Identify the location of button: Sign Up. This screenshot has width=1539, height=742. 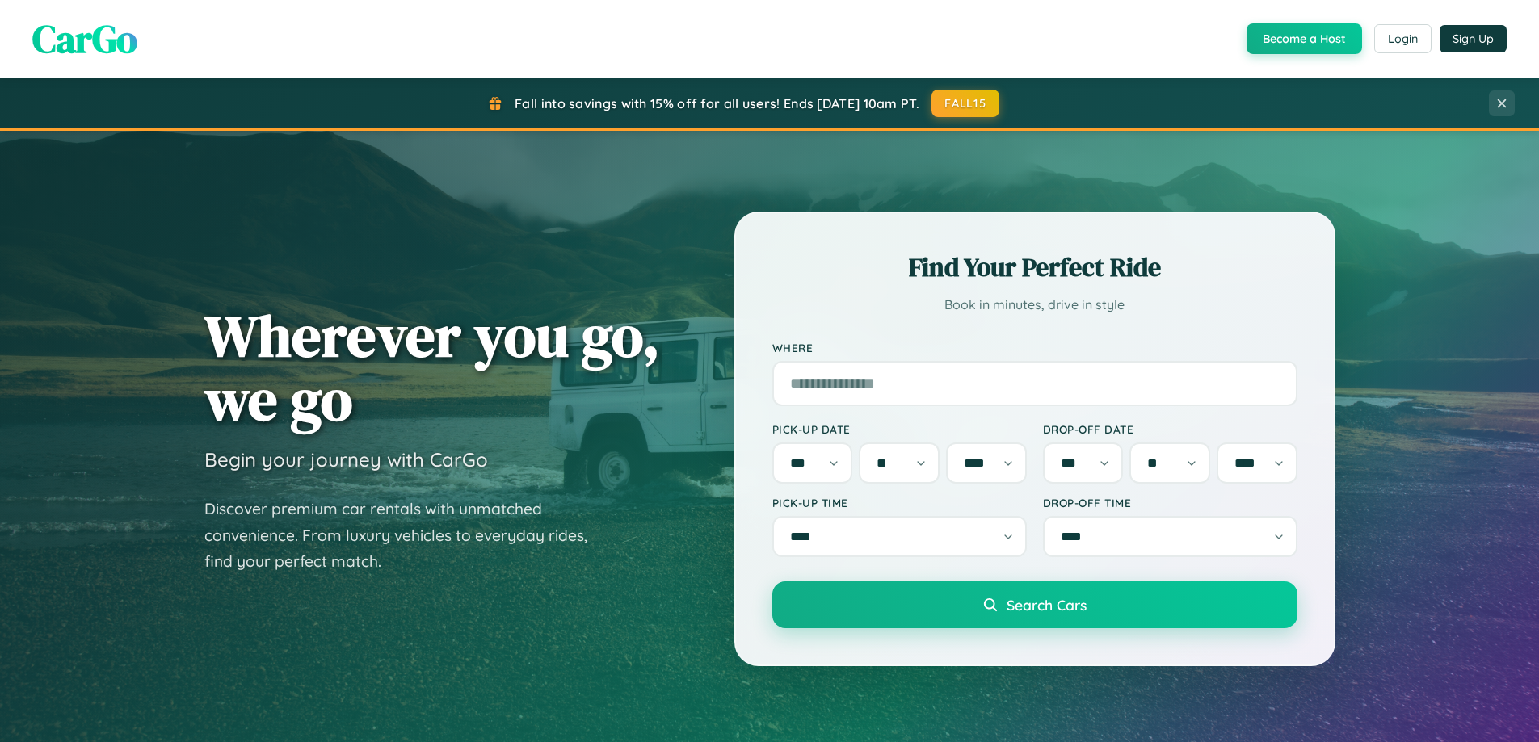
(1472, 39).